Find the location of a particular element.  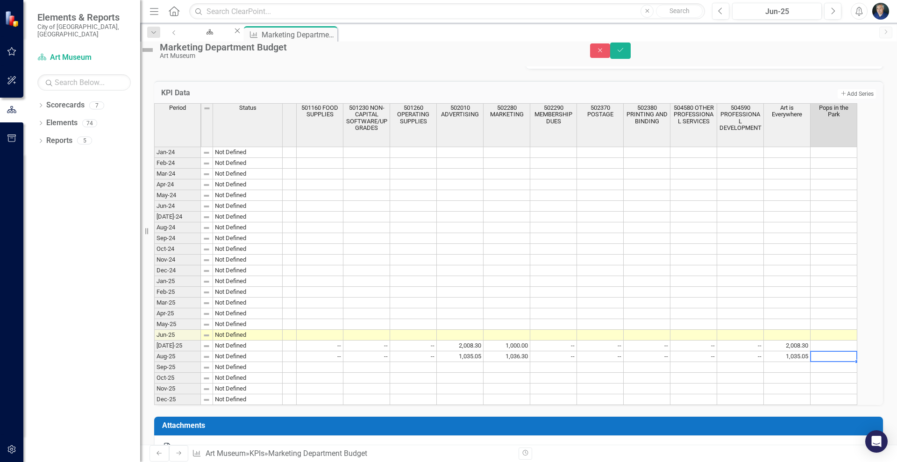

td: Mar-25 is located at coordinates (178, 303).